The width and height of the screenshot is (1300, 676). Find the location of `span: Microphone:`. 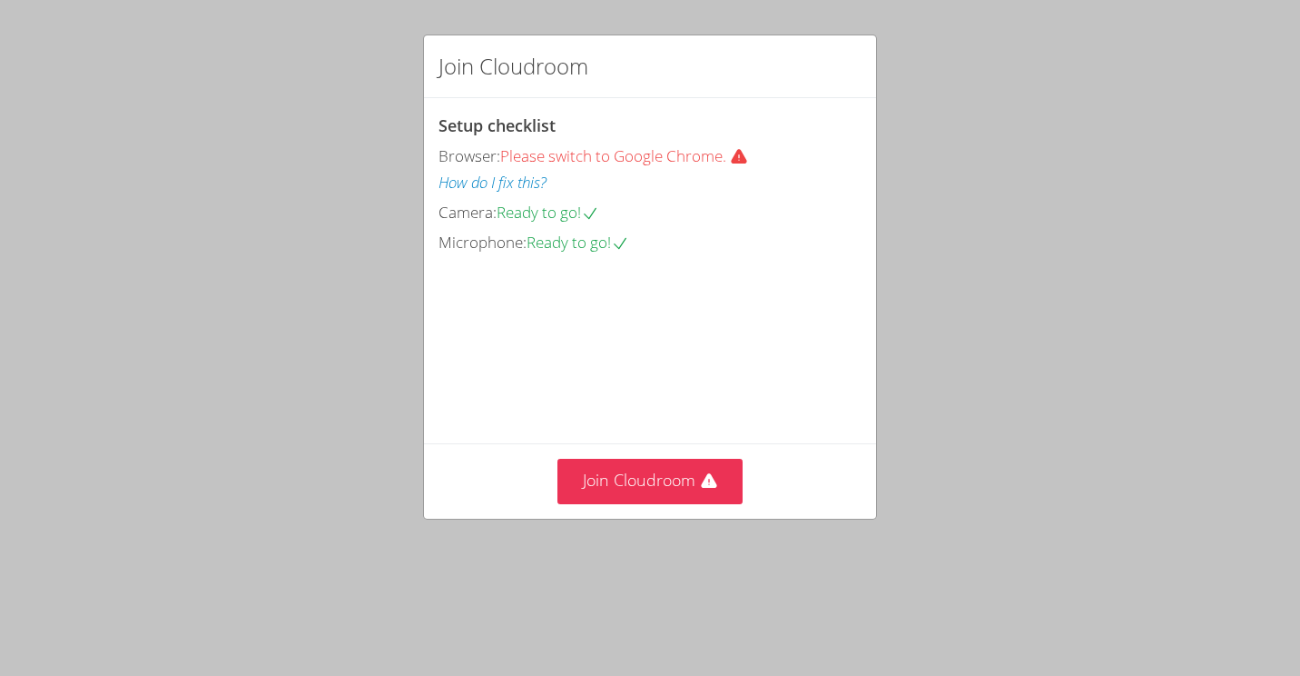

span: Microphone: is located at coordinates (482, 242).